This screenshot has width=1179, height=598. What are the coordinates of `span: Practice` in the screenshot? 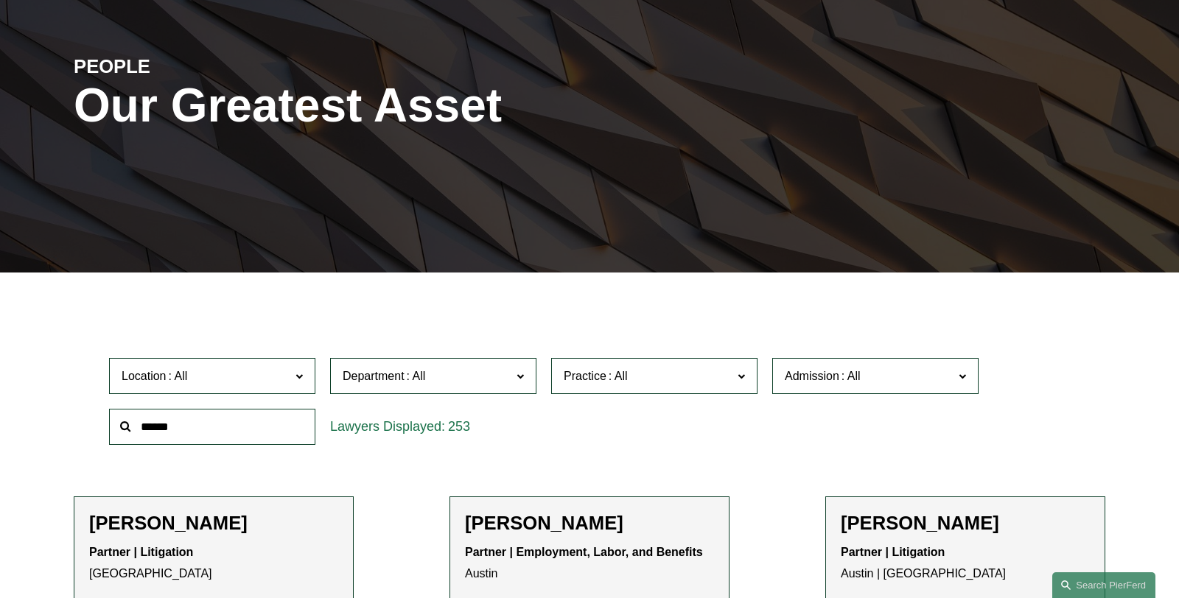 It's located at (585, 376).